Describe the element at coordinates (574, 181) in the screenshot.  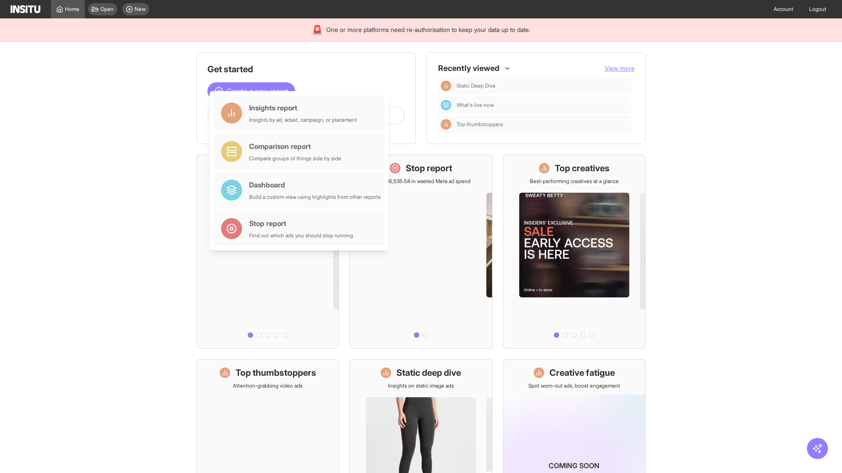
I see `p: Best-performing creatives at a glance` at that location.